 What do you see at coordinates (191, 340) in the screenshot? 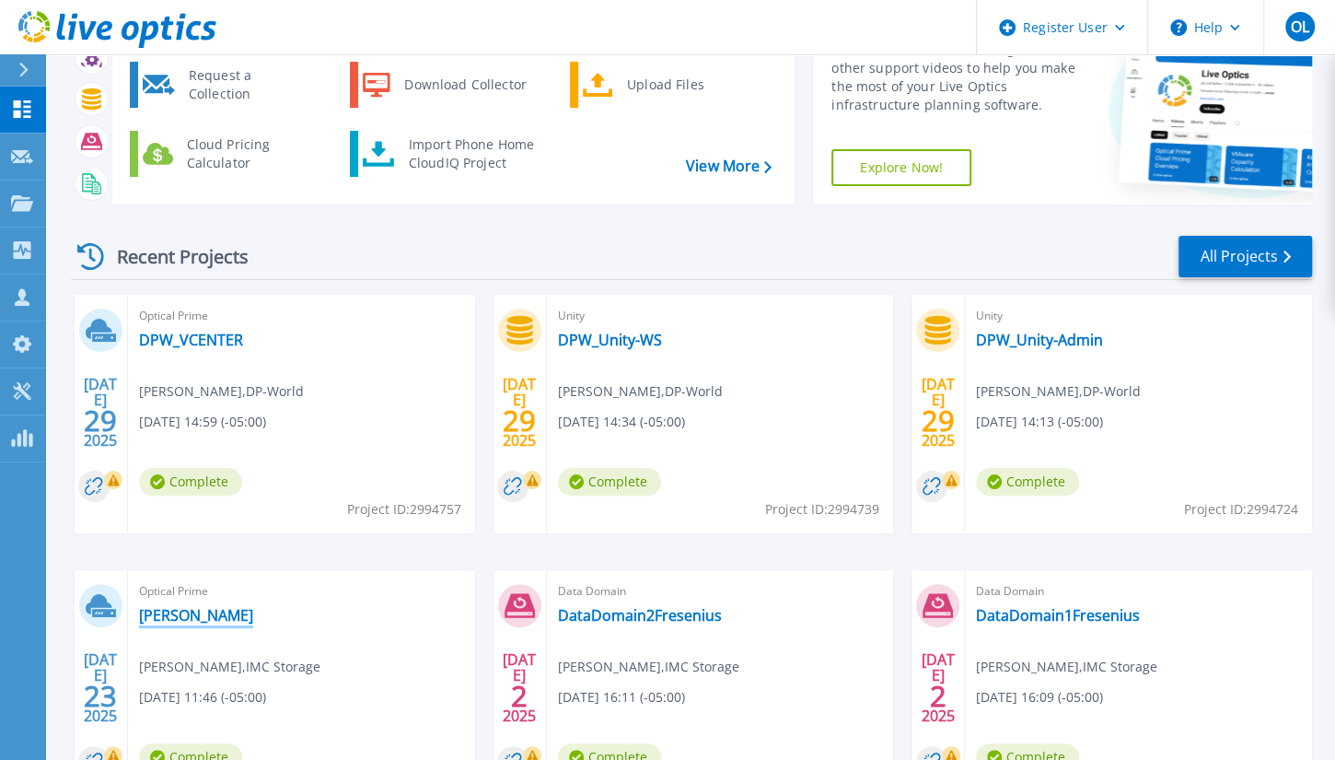
I see `a: DPW_VCENTER` at bounding box center [191, 340].